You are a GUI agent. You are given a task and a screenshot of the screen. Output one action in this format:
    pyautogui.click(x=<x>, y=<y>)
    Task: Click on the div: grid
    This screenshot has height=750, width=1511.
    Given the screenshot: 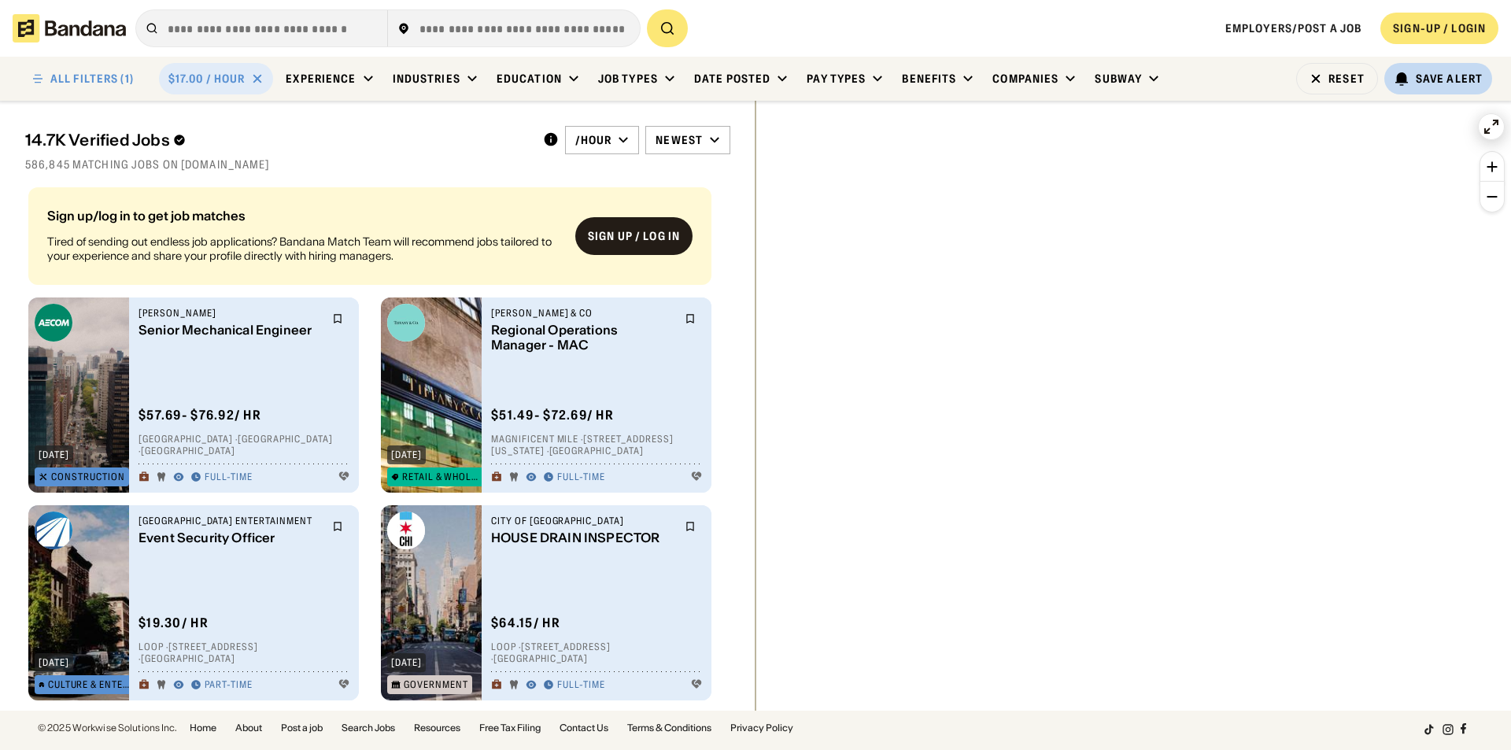 What is the action you would take?
    pyautogui.click(x=378, y=445)
    